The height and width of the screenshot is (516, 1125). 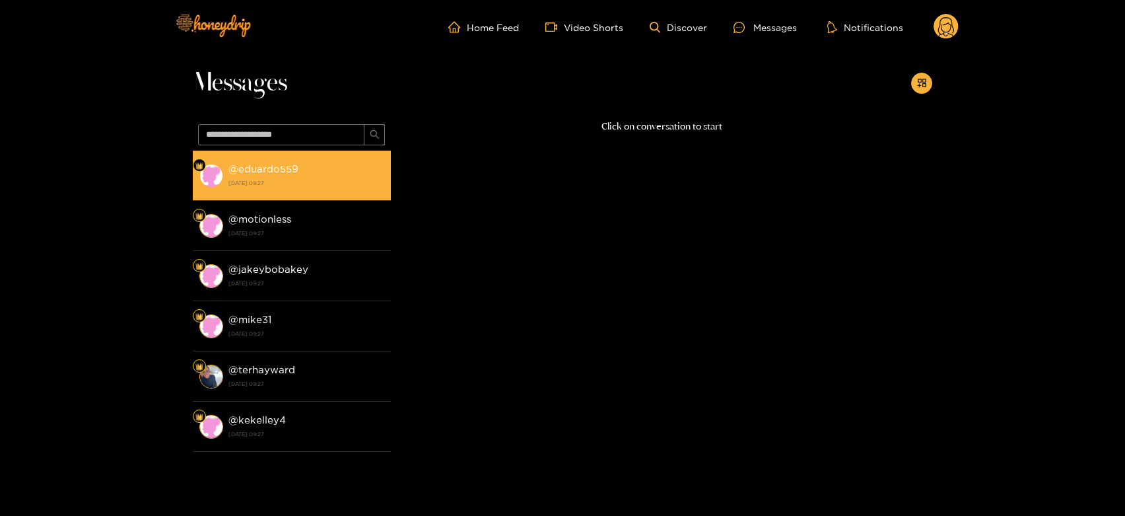 What do you see at coordinates (374, 135) in the screenshot?
I see `span: search` at bounding box center [374, 135].